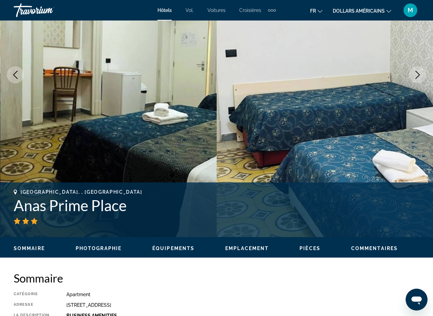 This screenshot has width=433, height=316. What do you see at coordinates (99, 249) in the screenshot?
I see `span: Photographie` at bounding box center [99, 249].